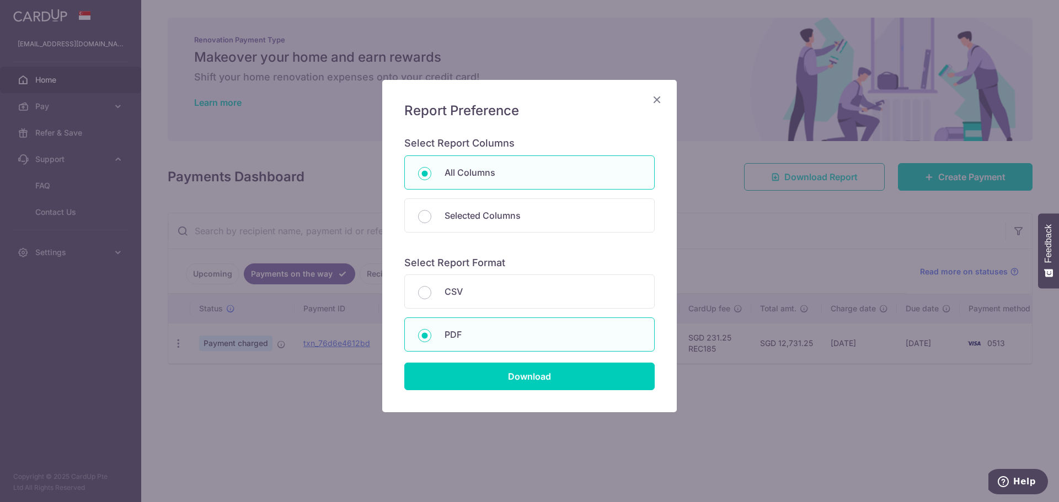 This screenshot has height=502, width=1059. I want to click on input: Download, so click(529, 377).